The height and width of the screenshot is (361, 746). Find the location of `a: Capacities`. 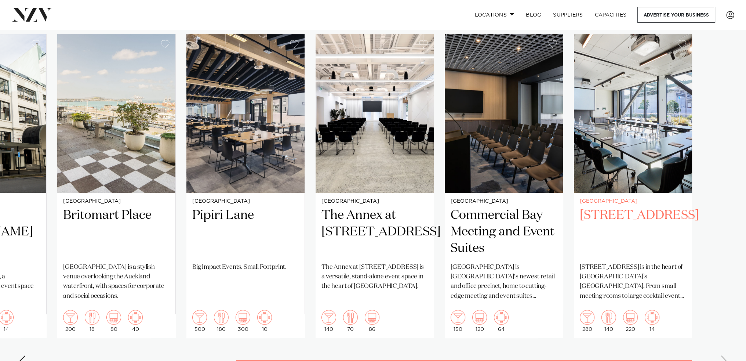

a: Capacities is located at coordinates (611, 15).